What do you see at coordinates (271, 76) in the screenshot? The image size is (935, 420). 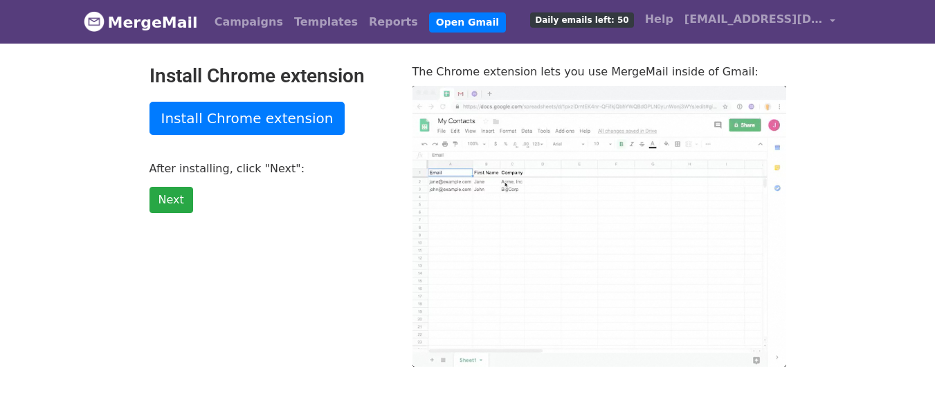 I see `h2: Install Chrome extension` at bounding box center [271, 76].